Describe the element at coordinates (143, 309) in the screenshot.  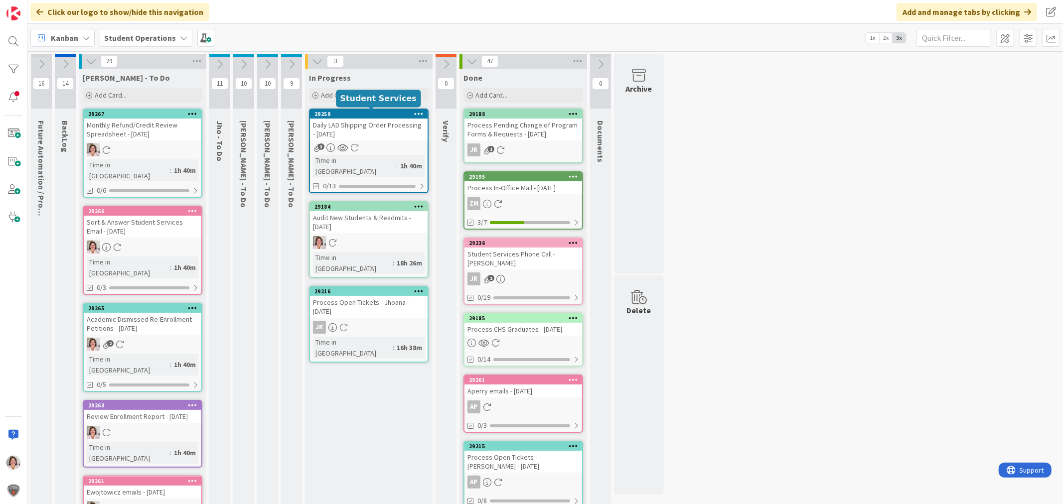
I see `div: 29265` at that location.